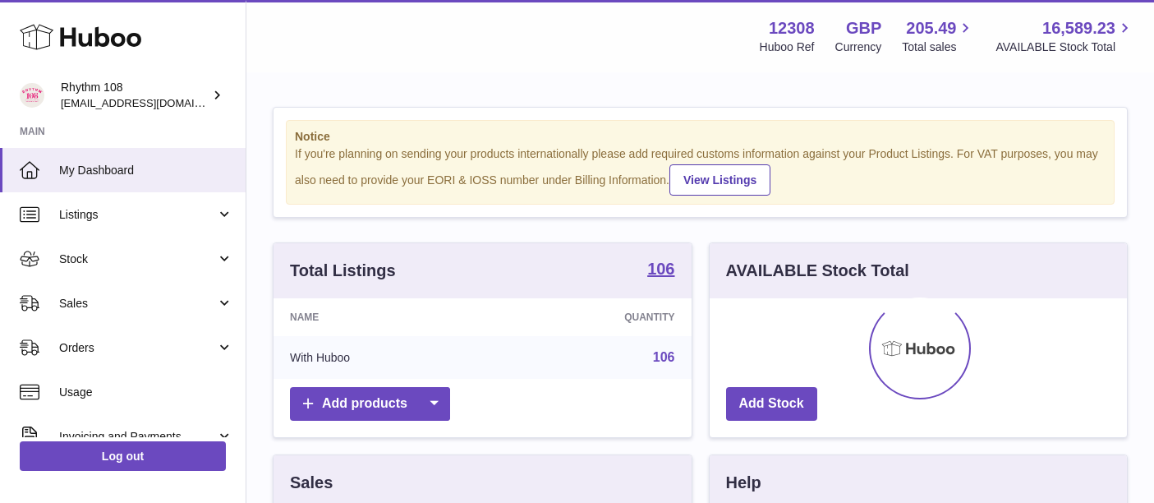  I want to click on h3: Help, so click(743, 482).